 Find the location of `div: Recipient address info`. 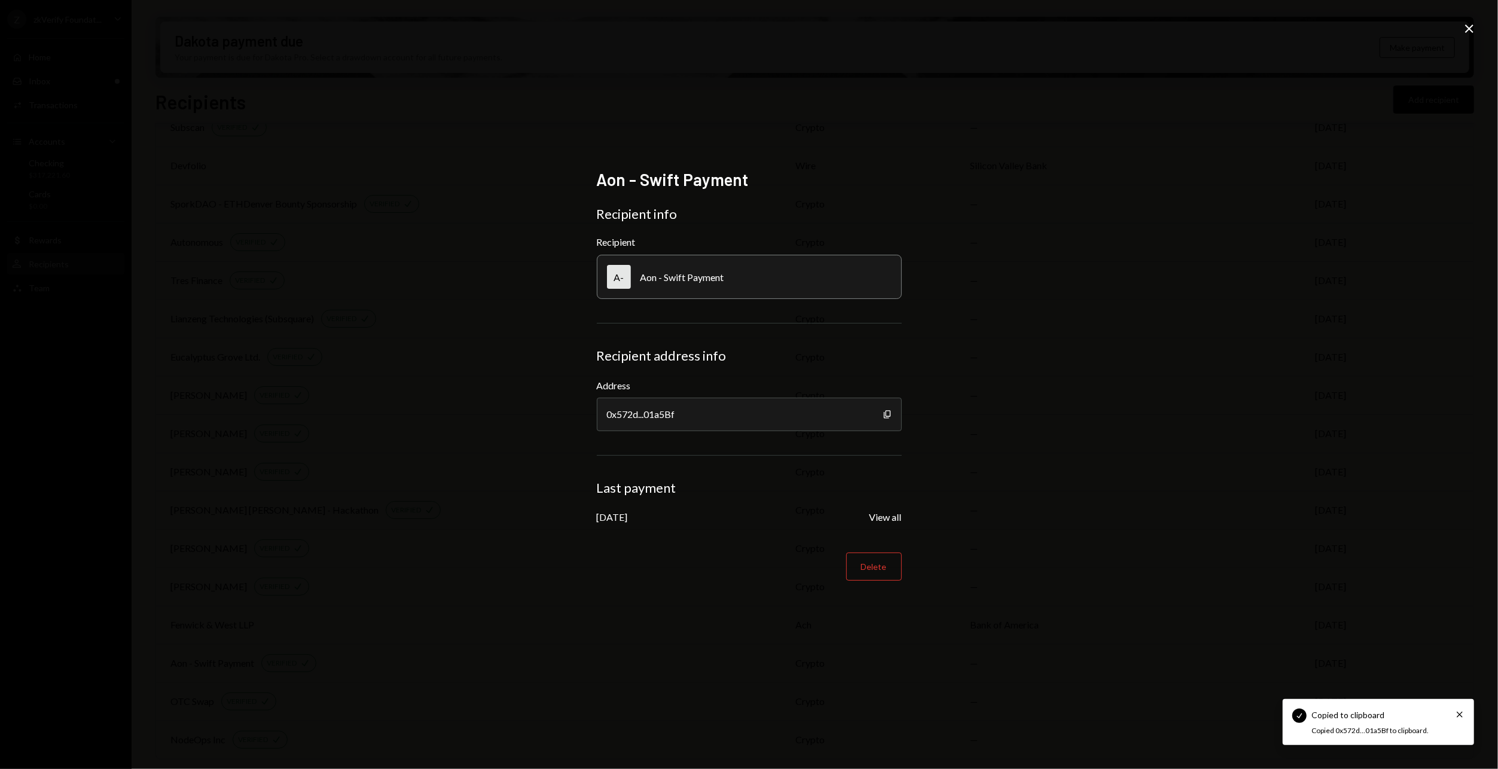

div: Recipient address info is located at coordinates (749, 356).